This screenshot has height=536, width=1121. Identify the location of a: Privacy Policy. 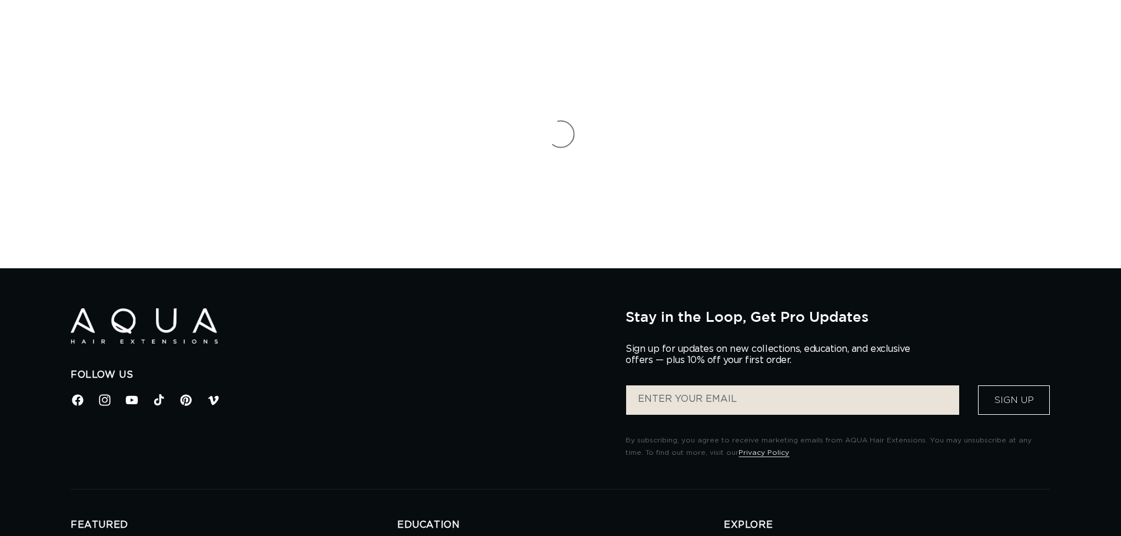
(764, 453).